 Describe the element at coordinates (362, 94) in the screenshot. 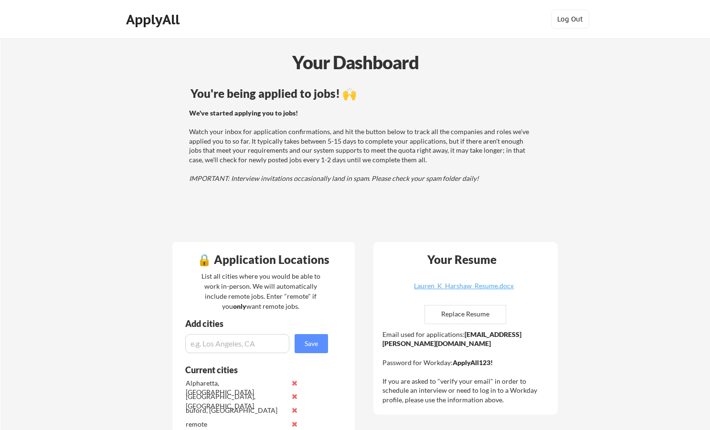

I see `div: You're being applied to jobs! 🙌` at that location.